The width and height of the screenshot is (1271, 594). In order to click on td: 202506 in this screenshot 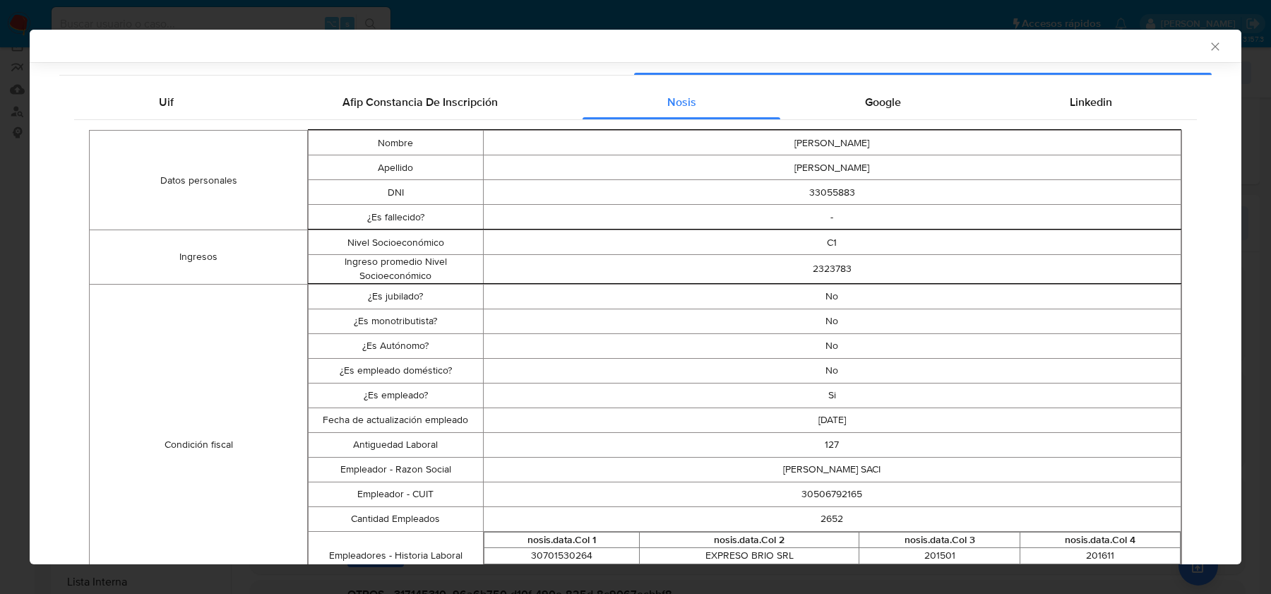, I will do `click(1099, 571)`.